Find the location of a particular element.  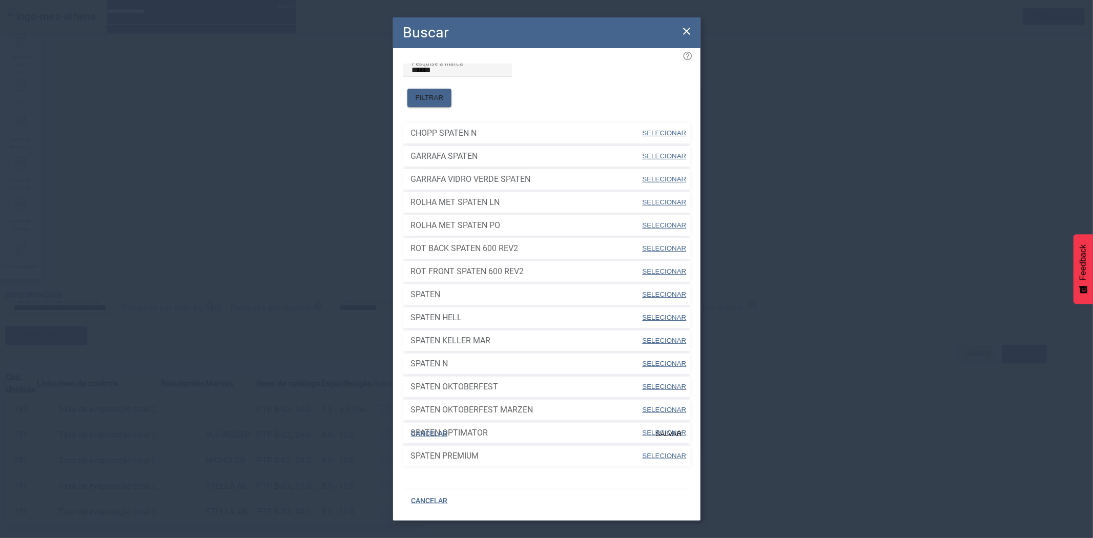

span: Feedback is located at coordinates (1084, 262).